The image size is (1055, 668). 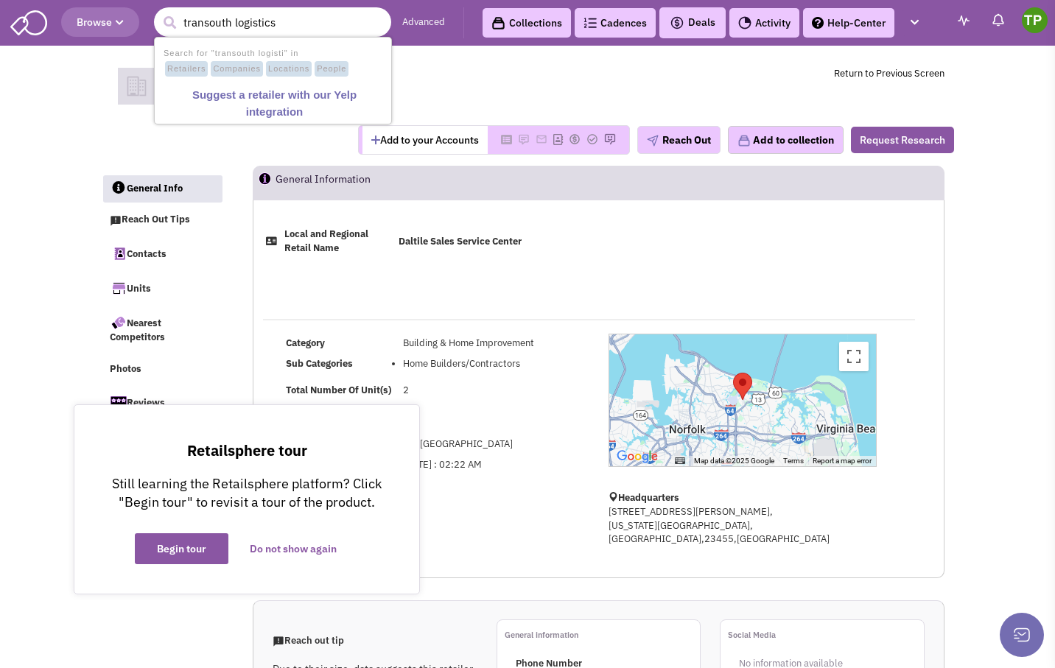 I want to click on a: Return to Previous Screen, so click(x=889, y=73).